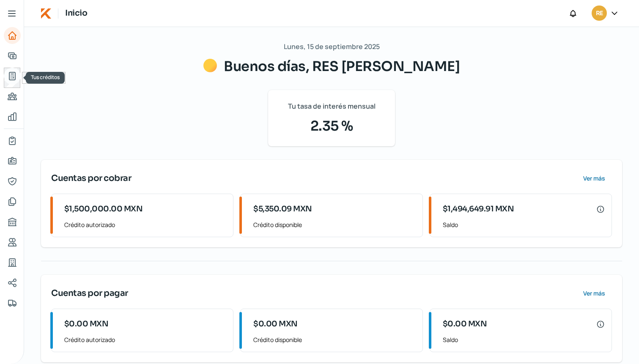 The height and width of the screenshot is (364, 639). Describe the element at coordinates (104, 209) in the screenshot. I see `span: $1,500,000.00 MXN` at that location.